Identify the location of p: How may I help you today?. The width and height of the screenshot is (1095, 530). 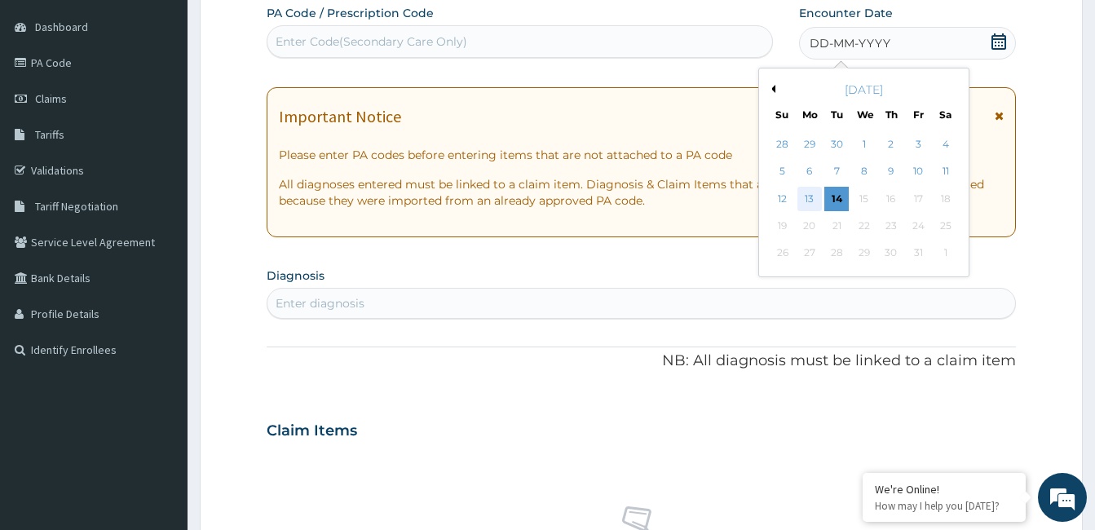
(944, 506).